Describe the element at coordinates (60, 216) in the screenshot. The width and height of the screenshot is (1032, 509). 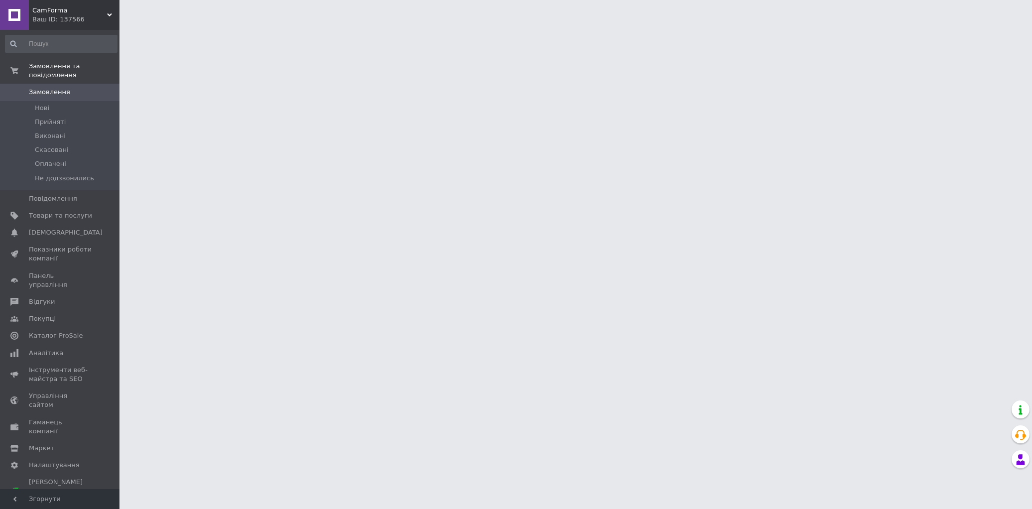
I see `span: Товари та послуги` at that location.